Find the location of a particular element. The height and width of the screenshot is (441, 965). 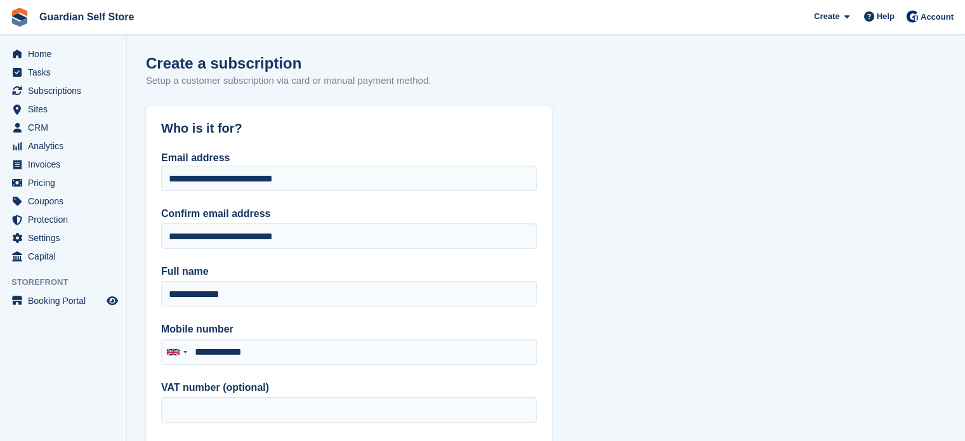

img: Tom Scott is located at coordinates (913, 17).